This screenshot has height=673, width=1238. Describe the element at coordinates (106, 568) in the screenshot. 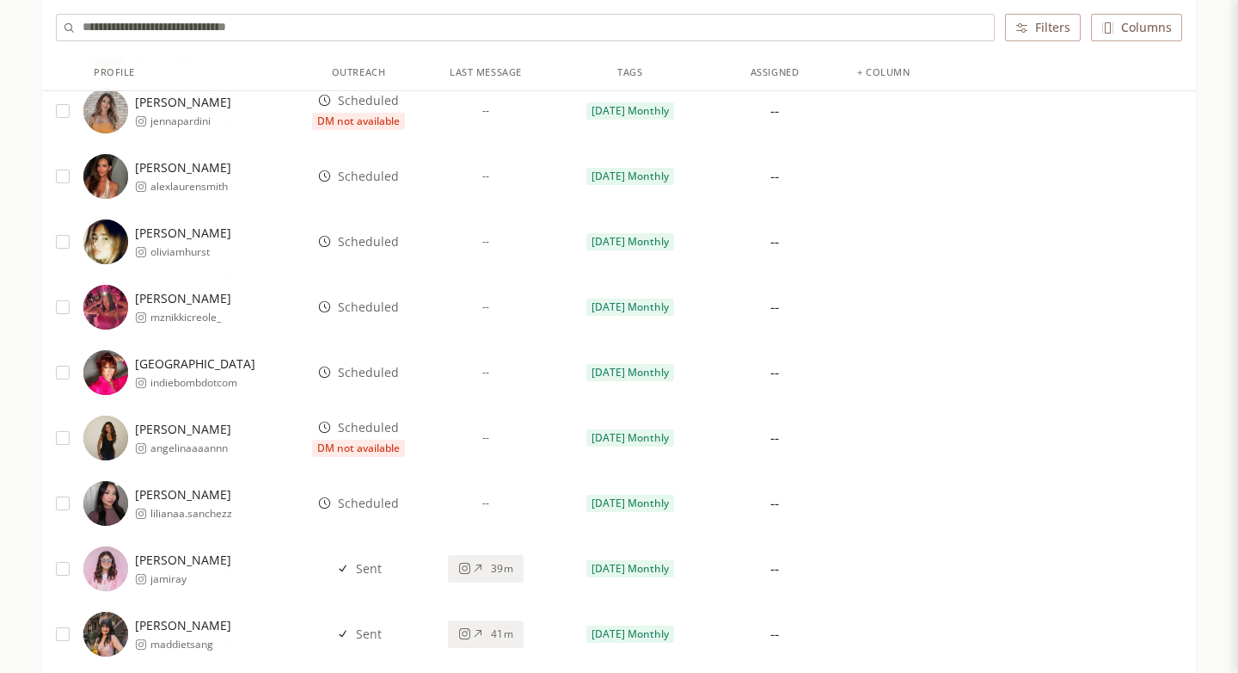

I see `img: https://lookalike-images.influencerlist.ai/profiles/c158ea36-2941-4afd-a5dd-4723d7f664d9.jpg` at that location.